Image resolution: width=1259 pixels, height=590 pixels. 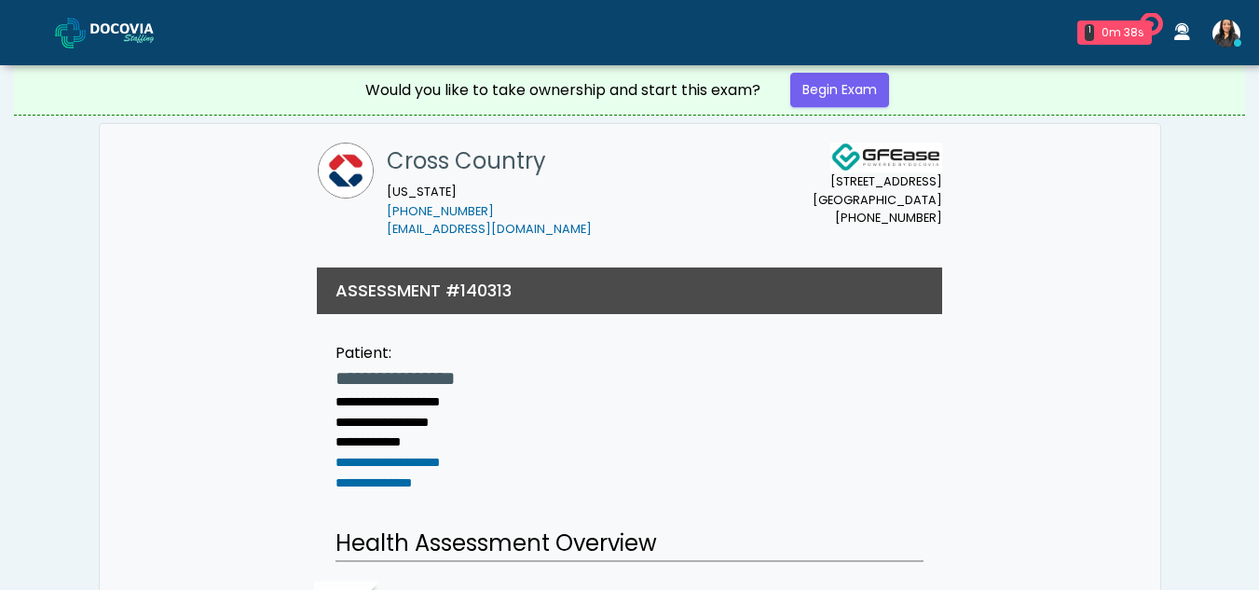 I want to click on h1: Cross Country, so click(x=489, y=161).